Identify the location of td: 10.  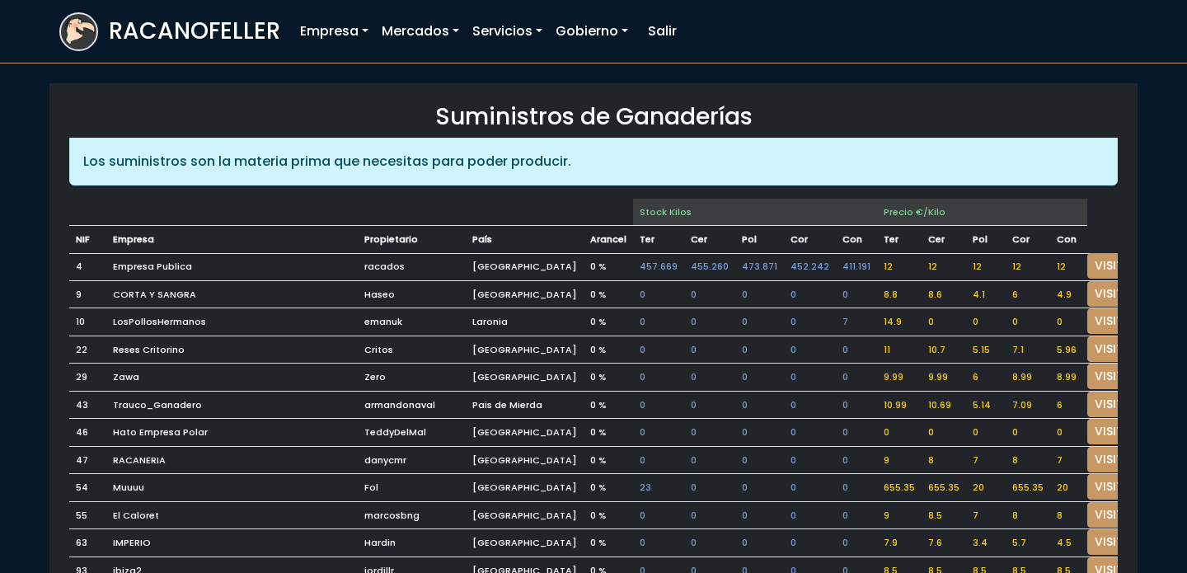
(87, 322).